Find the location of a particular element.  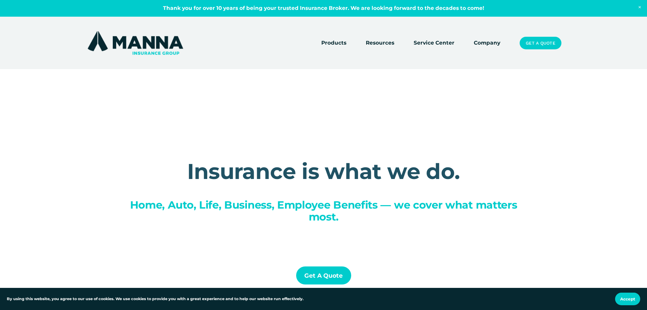

span: Accept is located at coordinates (628, 298).